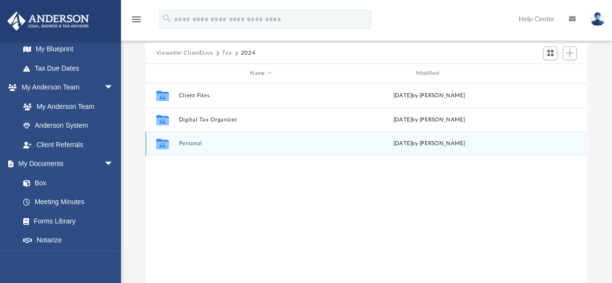 The width and height of the screenshot is (612, 283). Describe the element at coordinates (65, 164) in the screenshot. I see `a: My Documentsarrow_drop_down` at that location.